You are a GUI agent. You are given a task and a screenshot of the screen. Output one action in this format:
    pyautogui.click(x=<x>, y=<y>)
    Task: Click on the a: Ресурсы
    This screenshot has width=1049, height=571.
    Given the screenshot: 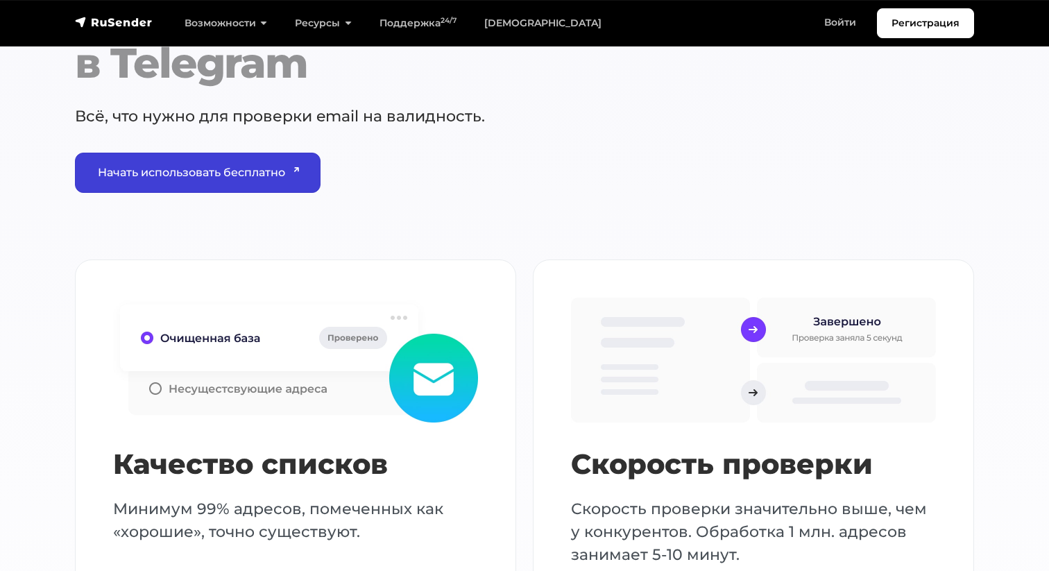 What is the action you would take?
    pyautogui.click(x=323, y=23)
    